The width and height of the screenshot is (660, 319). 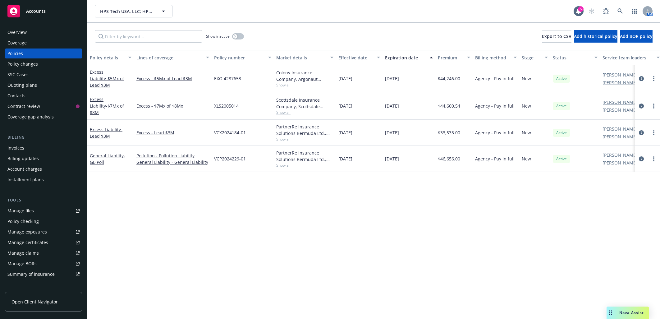 I want to click on span: Accounts, so click(x=36, y=11).